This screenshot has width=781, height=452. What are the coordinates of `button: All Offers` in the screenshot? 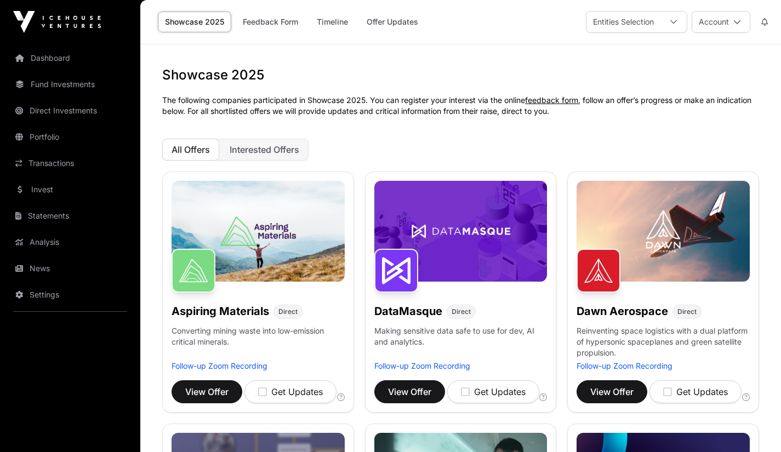 It's located at (191, 150).